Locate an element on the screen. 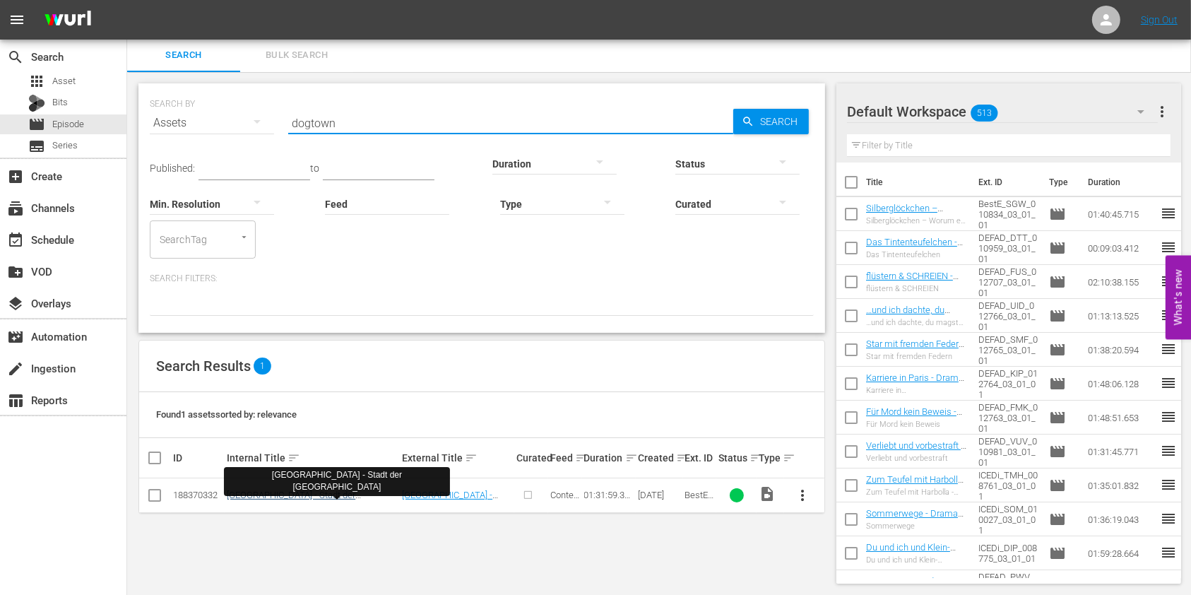 This screenshot has width=1191, height=595. td: 00:09:03.412 is located at coordinates (1121, 248).